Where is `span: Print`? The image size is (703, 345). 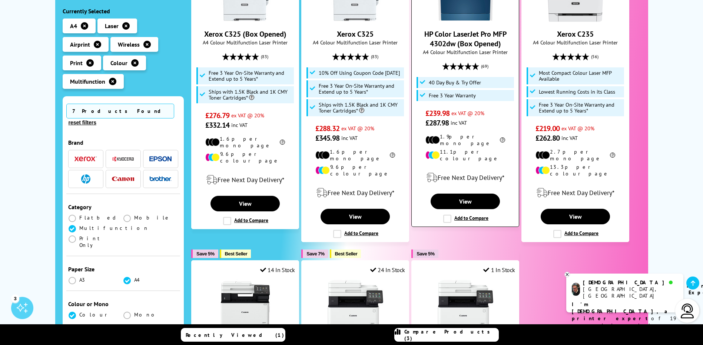 span: Print is located at coordinates (76, 63).